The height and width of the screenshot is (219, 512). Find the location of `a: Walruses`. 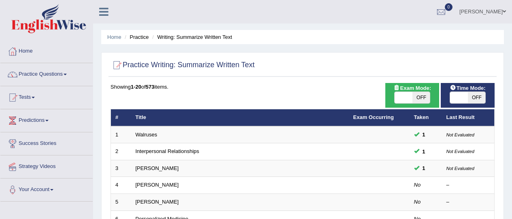

a: Walruses is located at coordinates (146, 134).